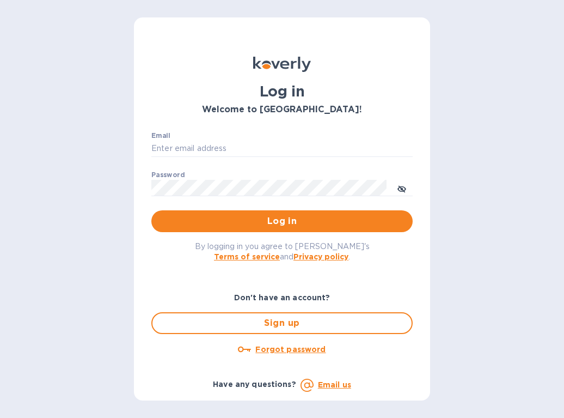 The width and height of the screenshot is (564, 418). Describe the element at coordinates (254, 384) in the screenshot. I see `b: Have any questions?` at that location.